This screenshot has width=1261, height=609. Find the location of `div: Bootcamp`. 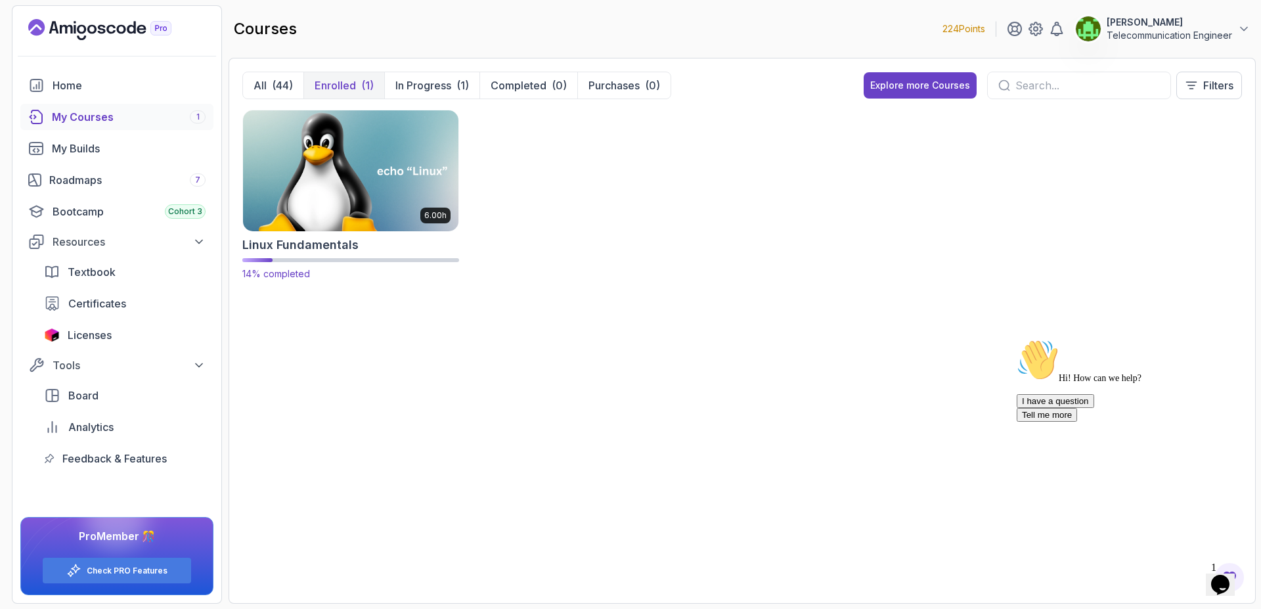

div: Bootcamp is located at coordinates (129, 211).